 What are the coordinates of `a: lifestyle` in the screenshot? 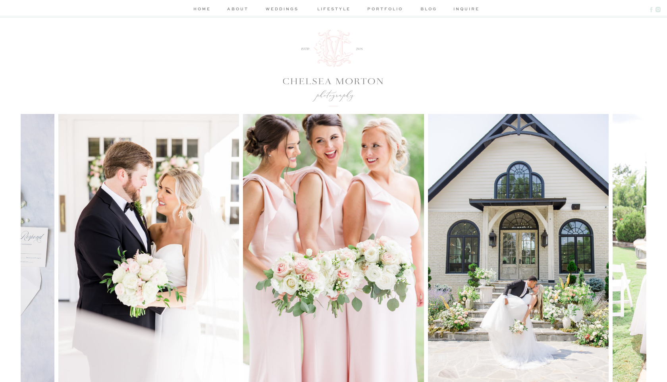 It's located at (333, 10).